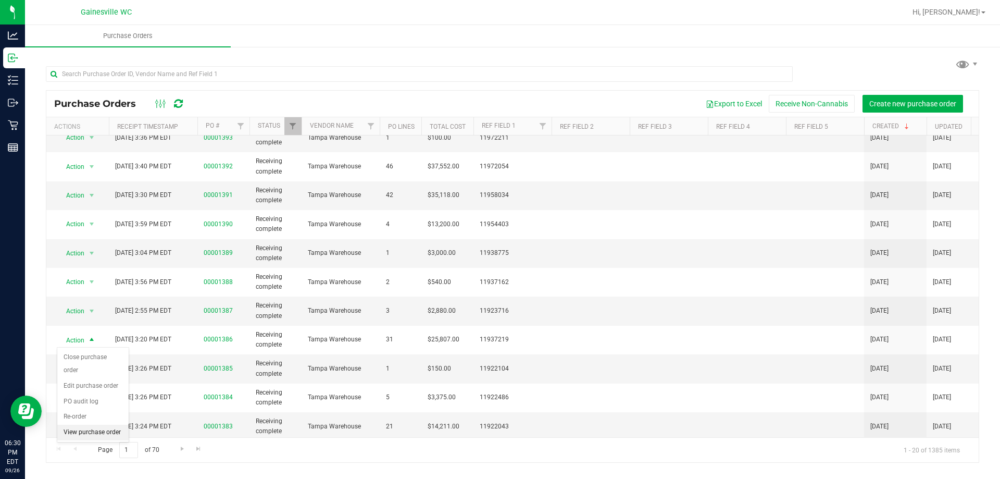 The image size is (1000, 479). I want to click on span: $37,552.00, so click(443, 166).